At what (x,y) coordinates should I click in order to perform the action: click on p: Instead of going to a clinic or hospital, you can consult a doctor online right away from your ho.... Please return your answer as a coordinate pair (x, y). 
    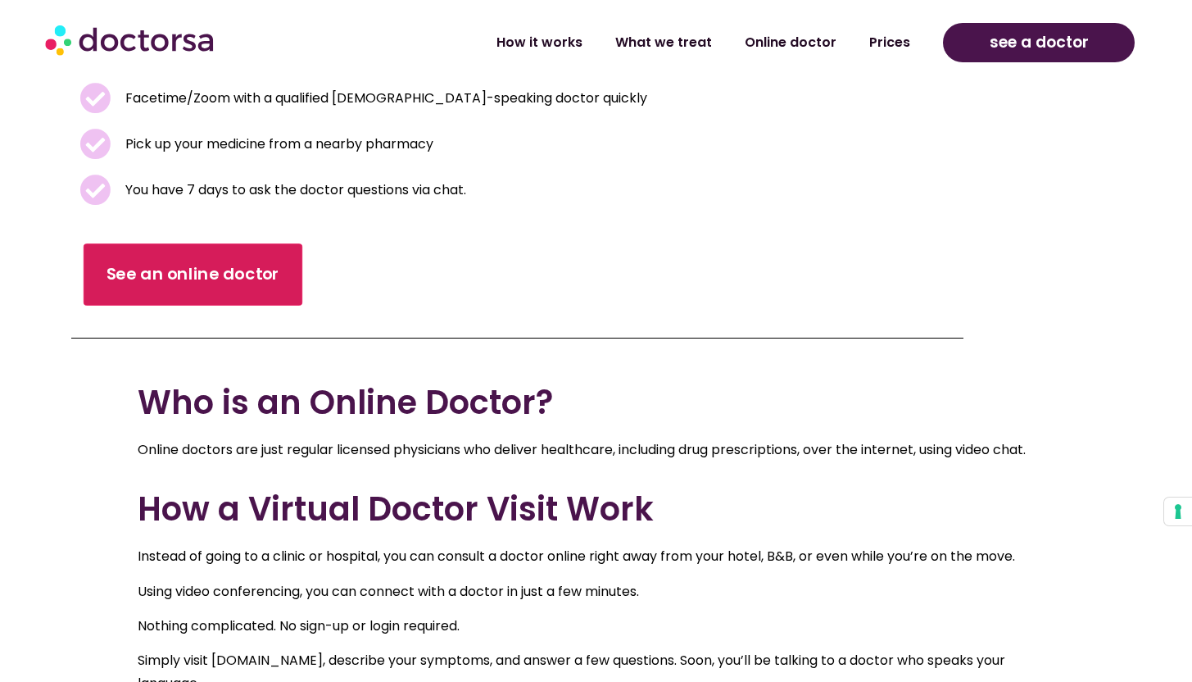
    Looking at the image, I should click on (597, 556).